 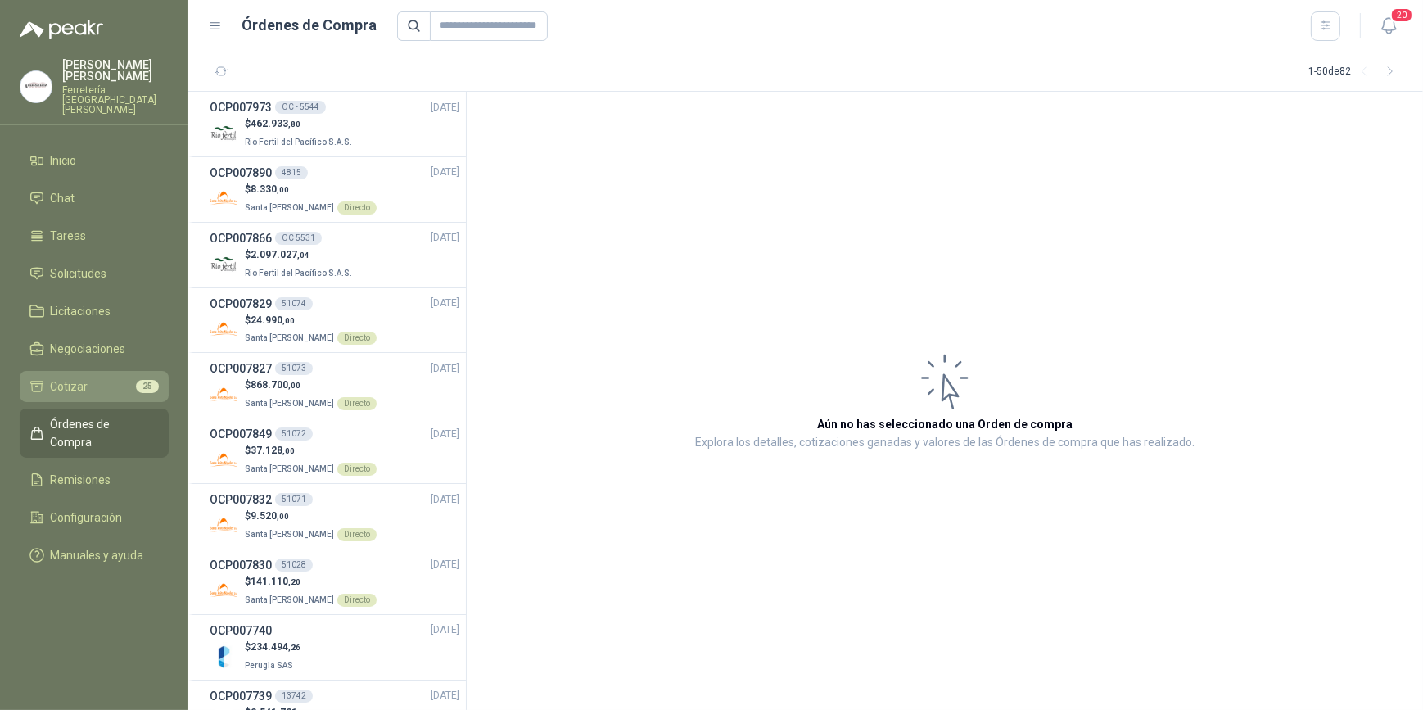 What do you see at coordinates (280, 255) in the screenshot?
I see `span: 2.097.027` at bounding box center [280, 255].